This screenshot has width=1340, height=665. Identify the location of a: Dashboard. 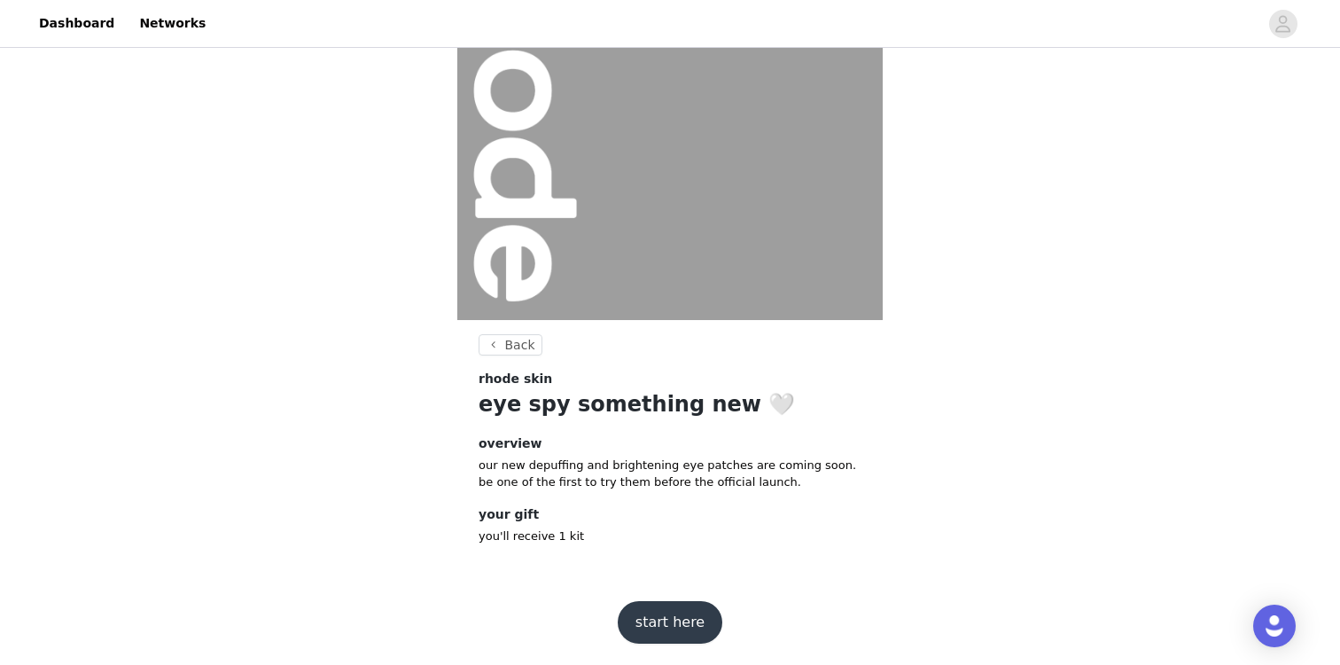
(76, 23).